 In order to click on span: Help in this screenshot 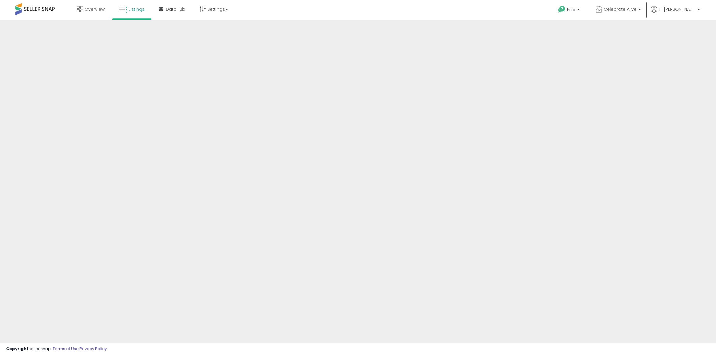, I will do `click(571, 10)`.